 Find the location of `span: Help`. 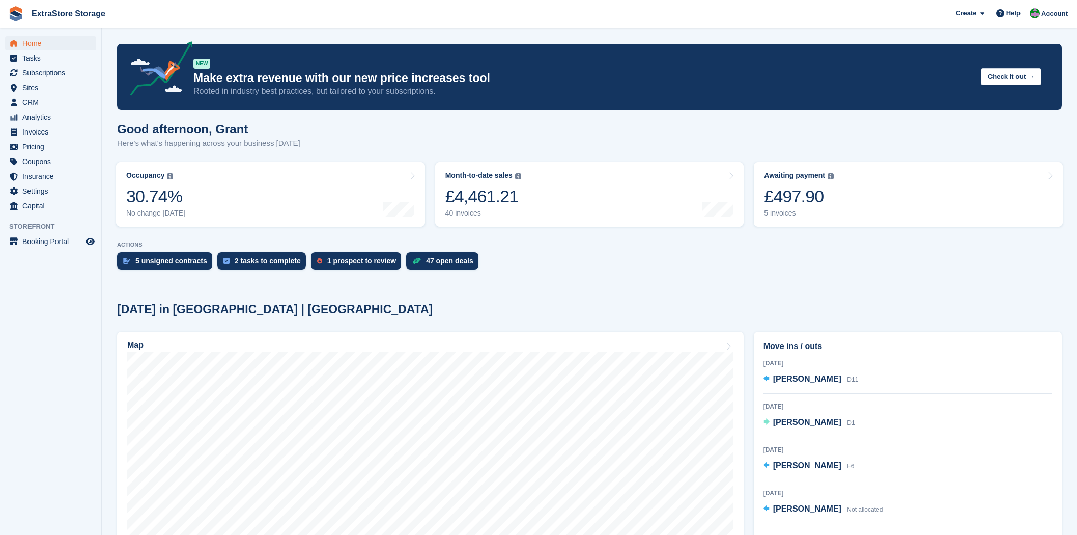

span: Help is located at coordinates (1014, 13).